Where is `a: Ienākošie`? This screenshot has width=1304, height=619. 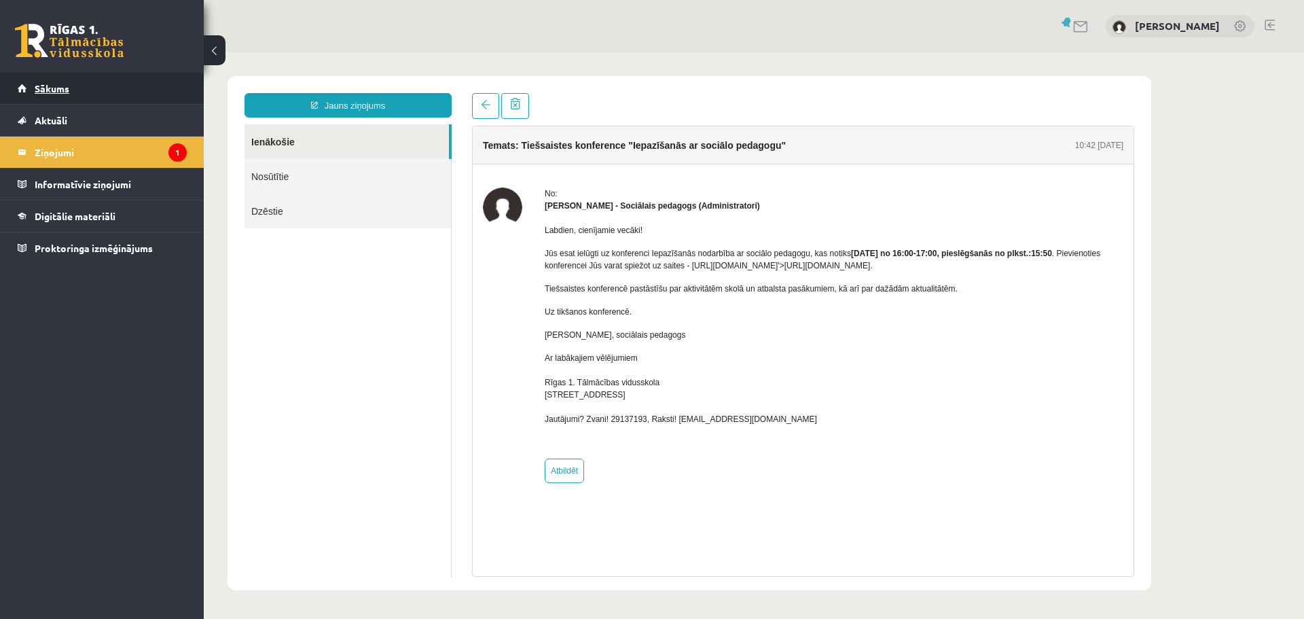 a: Ienākošie is located at coordinates (143, 89).